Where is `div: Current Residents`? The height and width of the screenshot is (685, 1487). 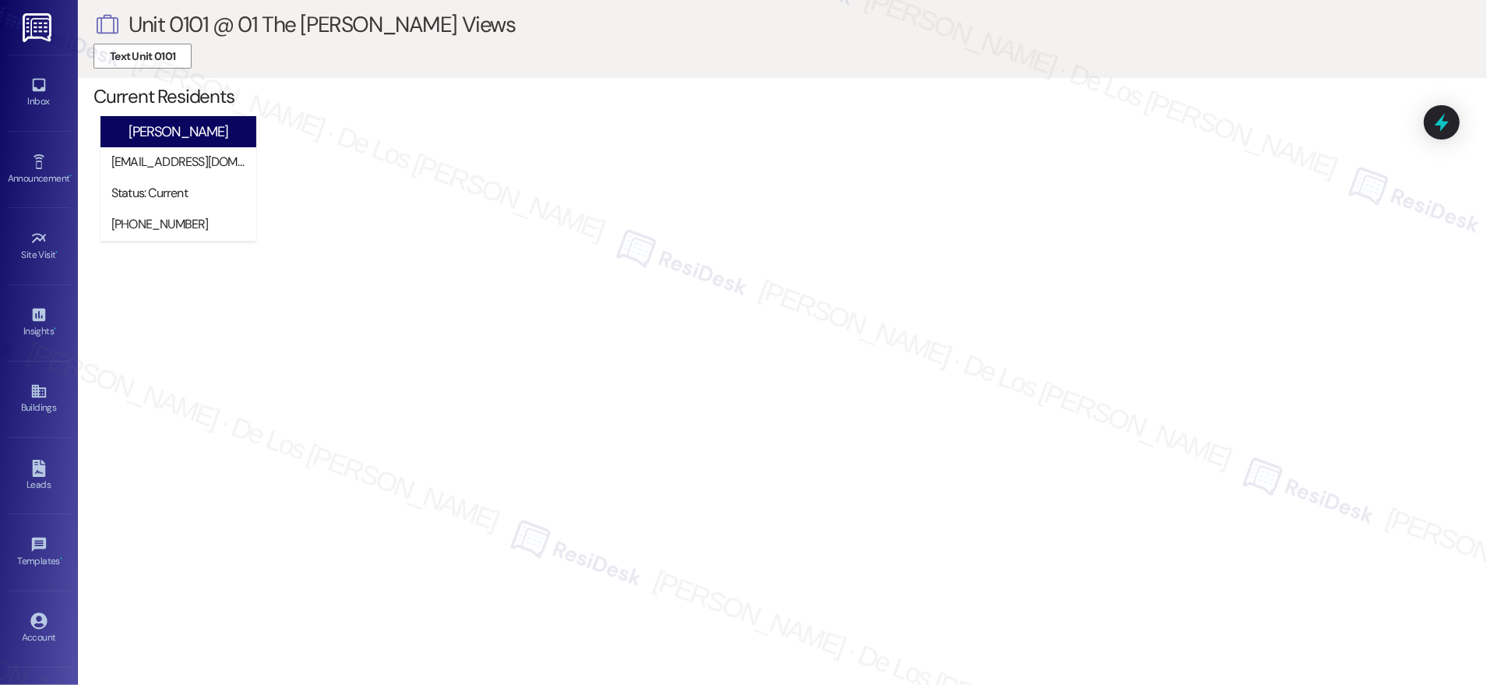 div: Current Residents is located at coordinates (790, 96).